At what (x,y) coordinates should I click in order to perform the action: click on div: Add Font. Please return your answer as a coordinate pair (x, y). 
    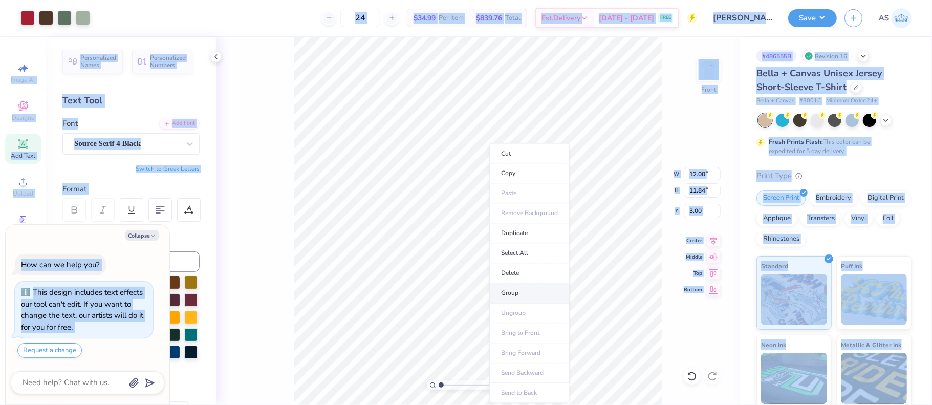
    Looking at the image, I should click on (179, 123).